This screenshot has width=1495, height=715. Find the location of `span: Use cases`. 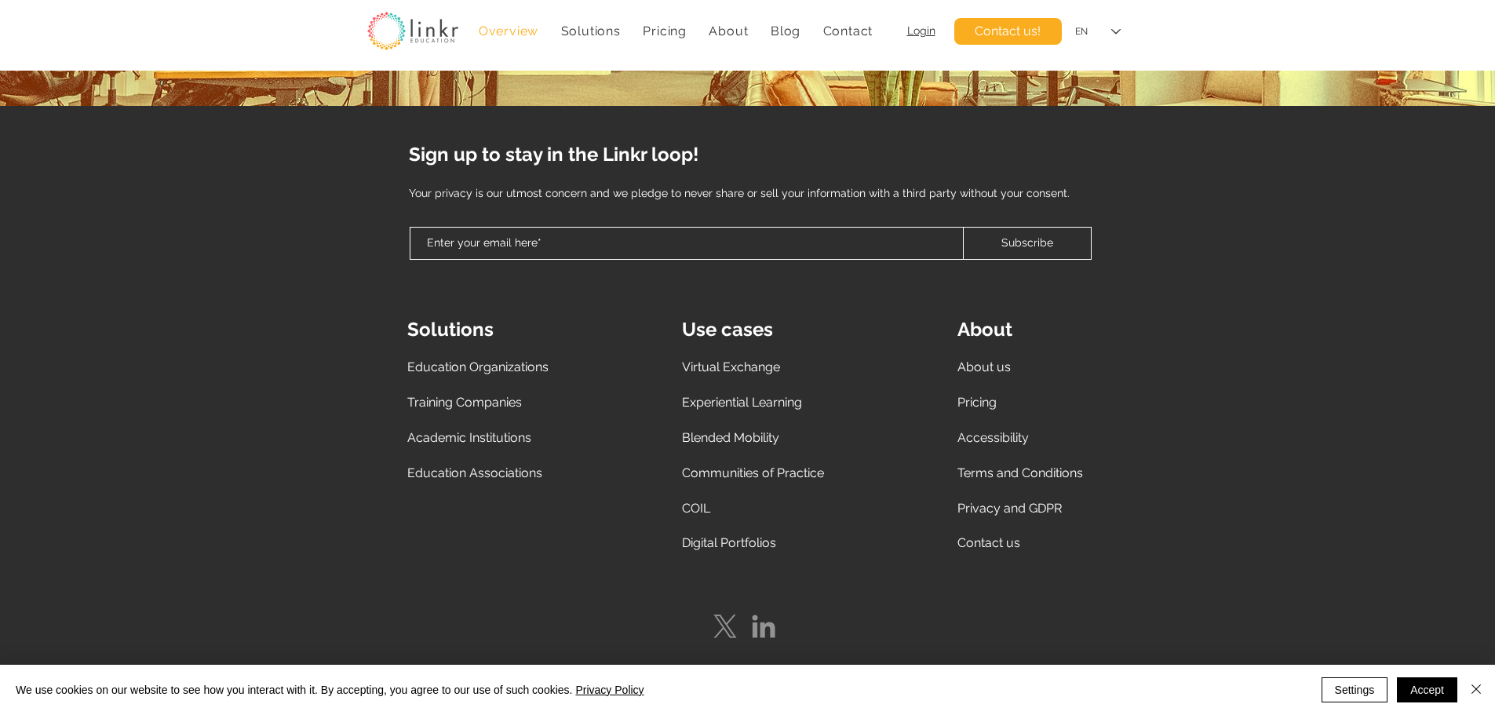

span: Use cases is located at coordinates (727, 329).